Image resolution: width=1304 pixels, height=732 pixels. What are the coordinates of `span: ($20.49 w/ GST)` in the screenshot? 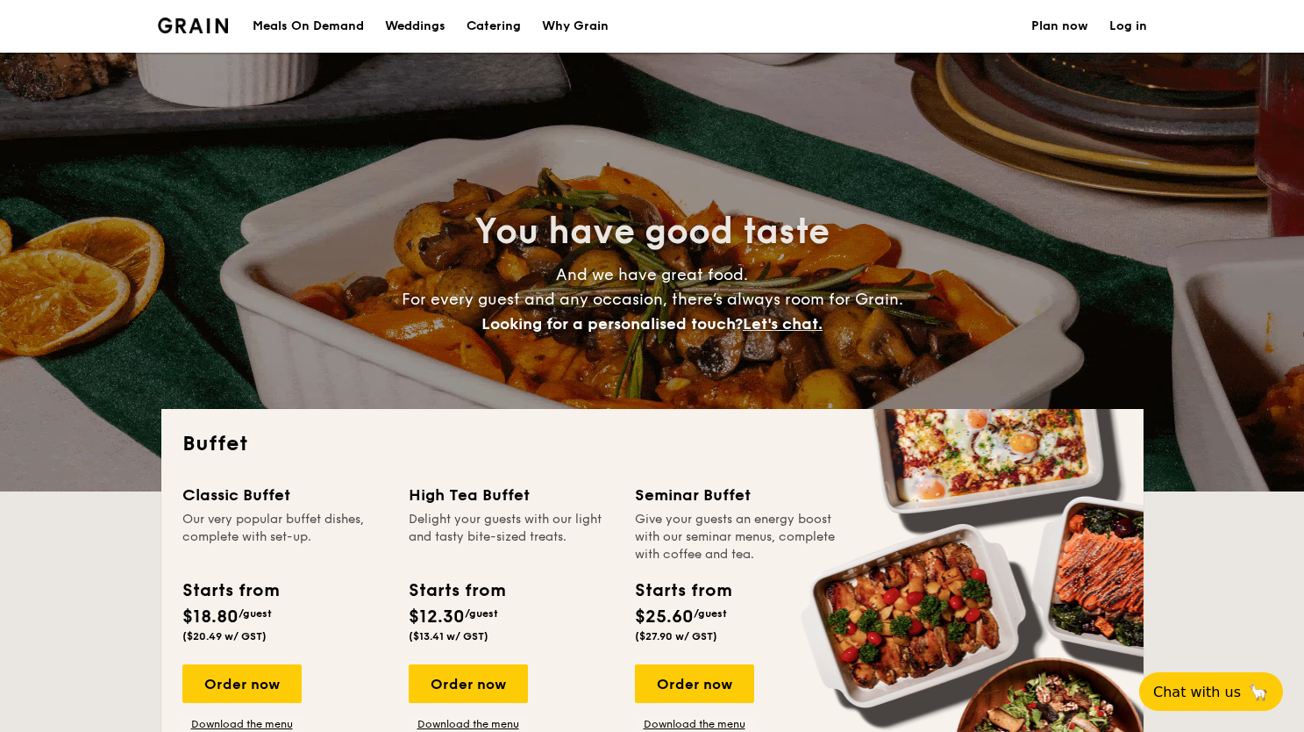 It's located at (225, 636).